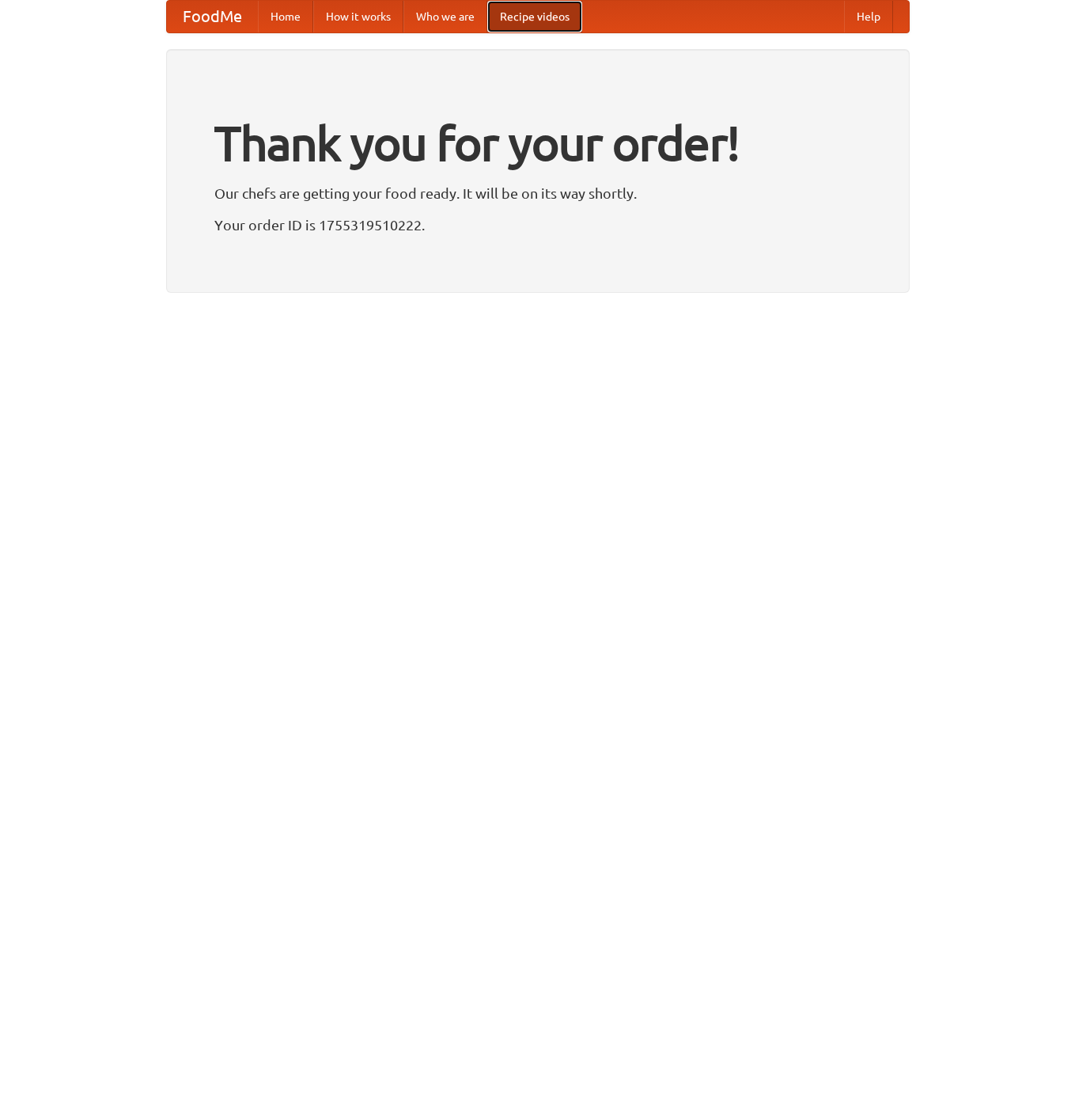 This screenshot has height=1120, width=1075. Describe the element at coordinates (869, 17) in the screenshot. I see `a: Help` at that location.